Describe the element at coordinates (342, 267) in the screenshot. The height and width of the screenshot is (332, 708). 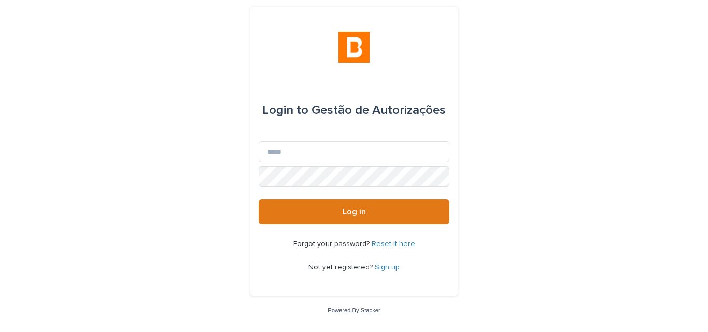
I see `span: Not yet registered?` at that location.